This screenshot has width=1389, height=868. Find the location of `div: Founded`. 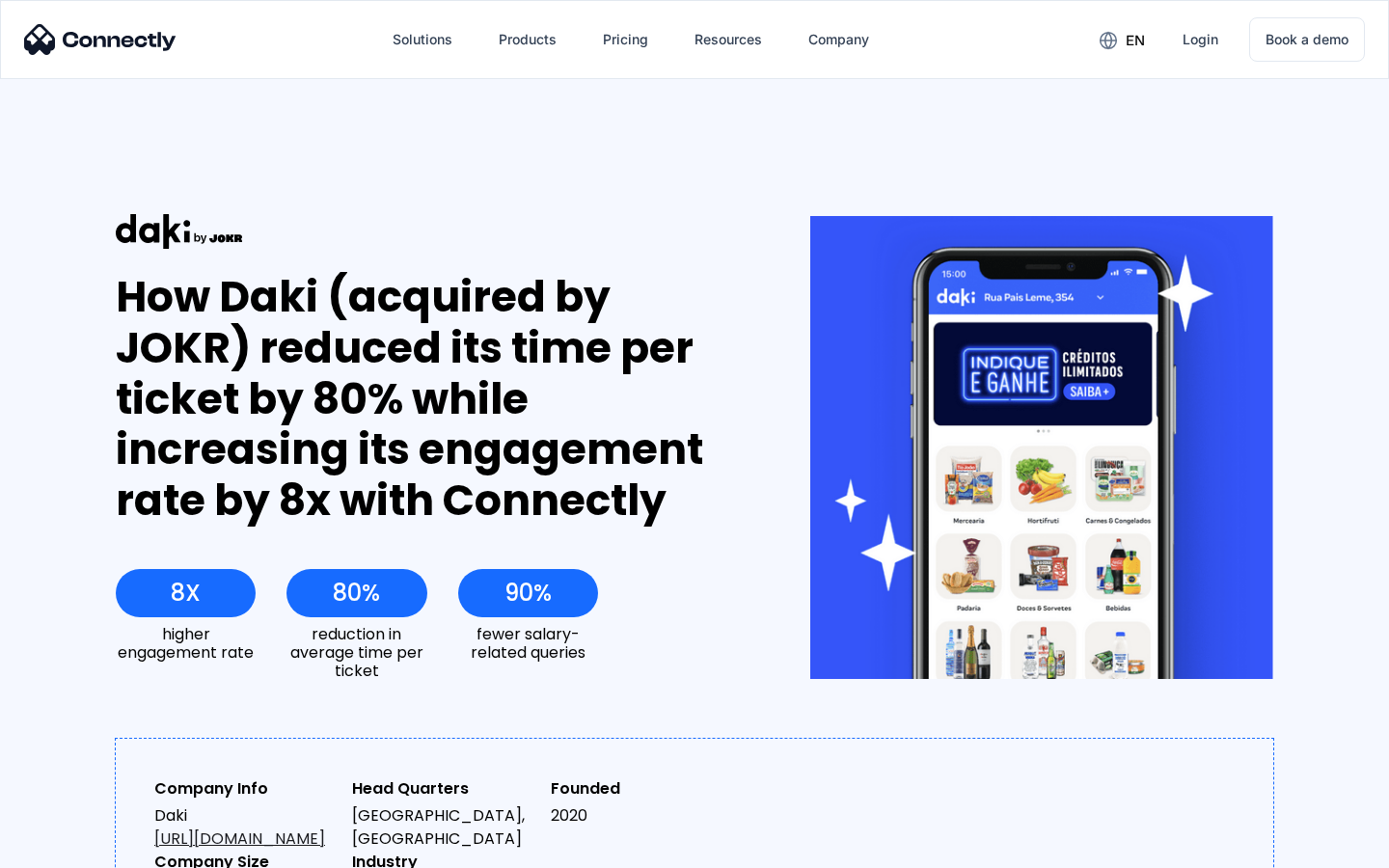

div: Founded is located at coordinates (641, 789).